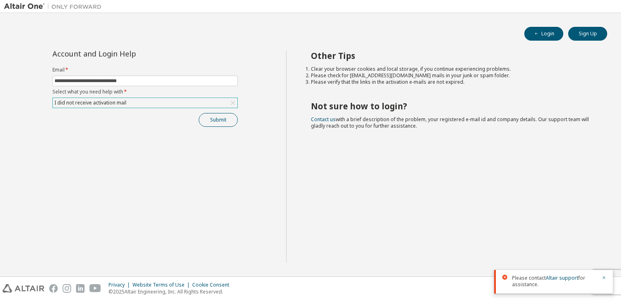  What do you see at coordinates (588, 34) in the screenshot?
I see `button: Sign Up` at bounding box center [588, 34].